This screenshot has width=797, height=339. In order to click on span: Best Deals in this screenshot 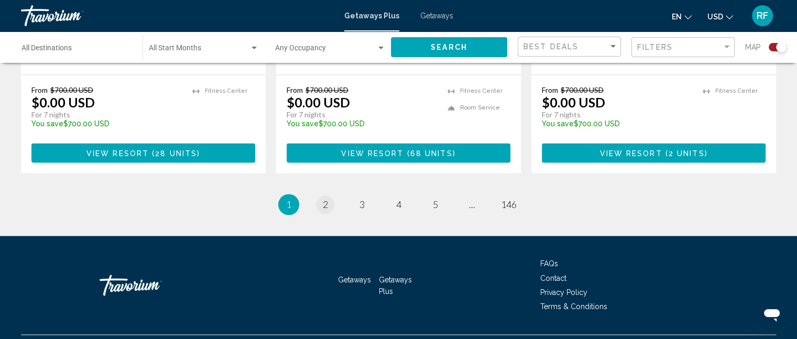, I will do `click(551, 47)`.